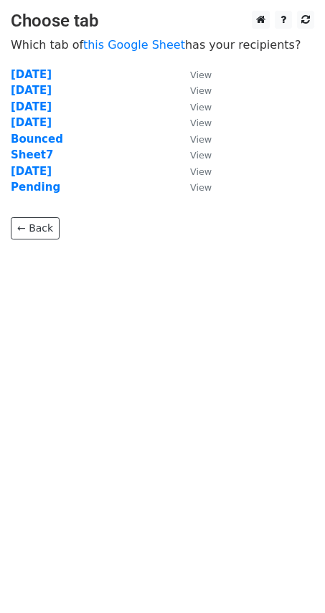 Image resolution: width=325 pixels, height=613 pixels. Describe the element at coordinates (37, 139) in the screenshot. I see `strong: Bounced` at that location.